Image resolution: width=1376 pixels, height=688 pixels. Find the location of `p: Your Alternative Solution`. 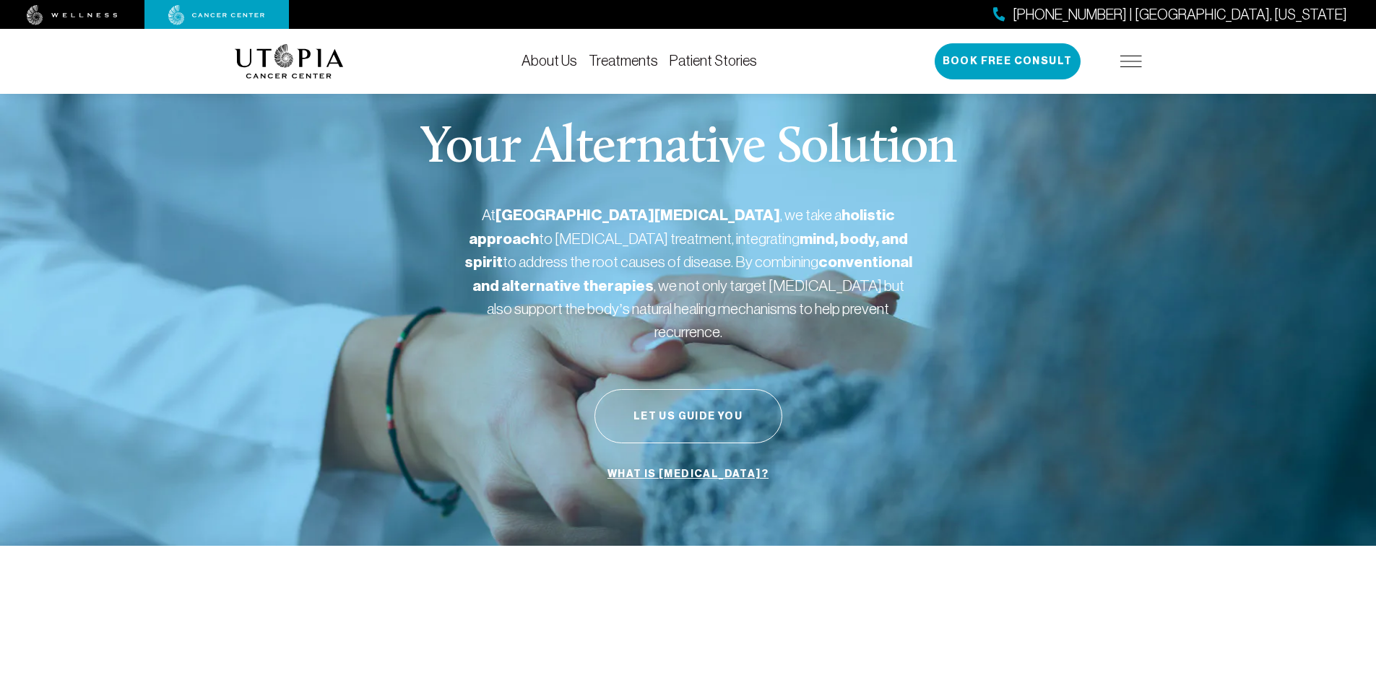

p: Your Alternative Solution is located at coordinates (688, 149).